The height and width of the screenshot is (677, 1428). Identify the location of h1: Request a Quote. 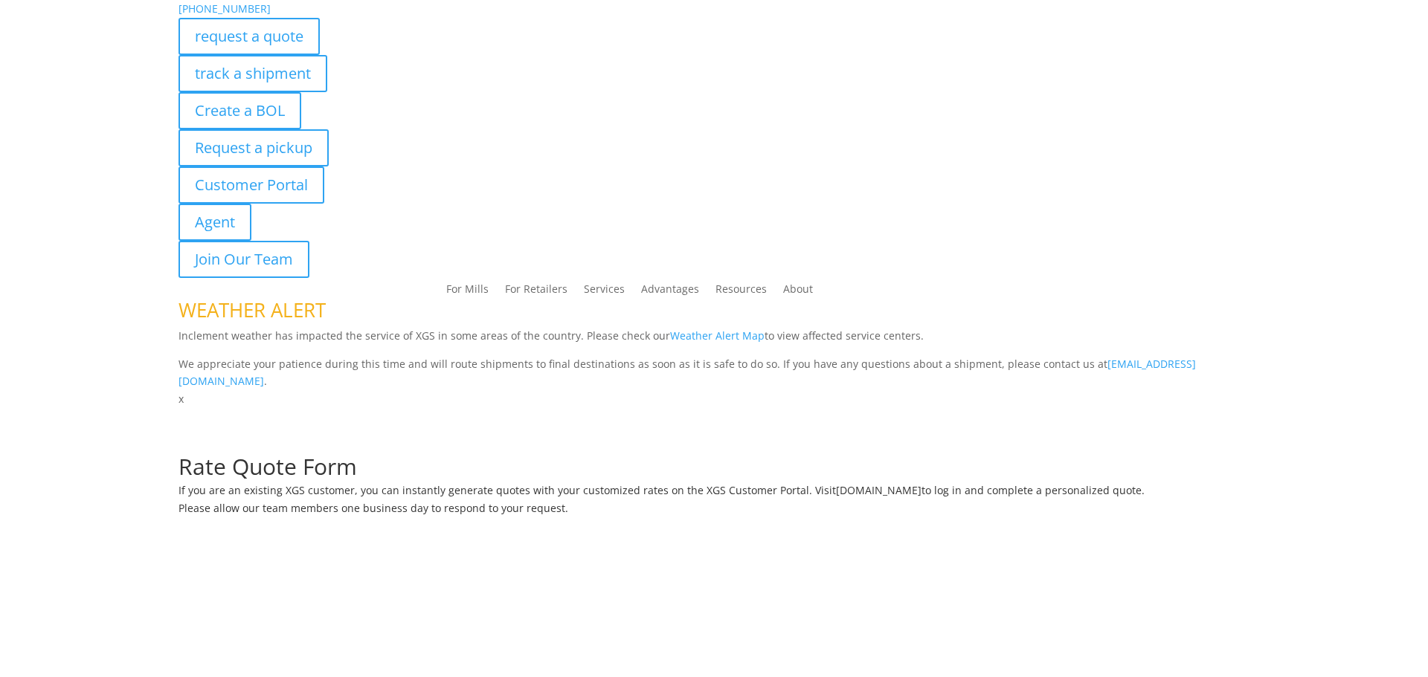
(714, 423).